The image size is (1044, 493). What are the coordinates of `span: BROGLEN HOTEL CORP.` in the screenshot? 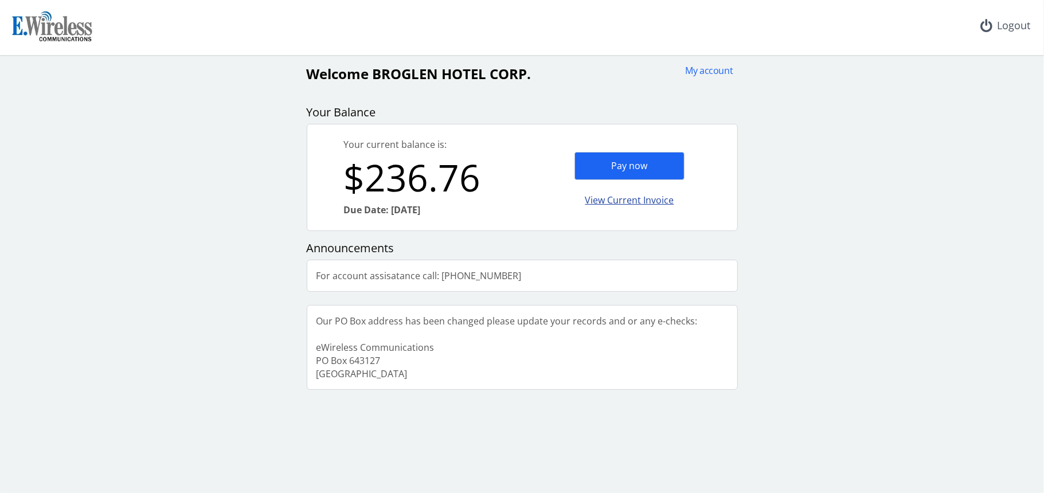 It's located at (452, 73).